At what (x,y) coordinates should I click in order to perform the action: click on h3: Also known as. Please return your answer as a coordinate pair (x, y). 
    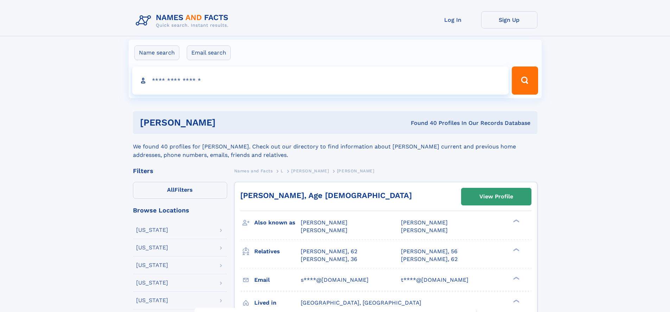
    Looking at the image, I should click on (278, 223).